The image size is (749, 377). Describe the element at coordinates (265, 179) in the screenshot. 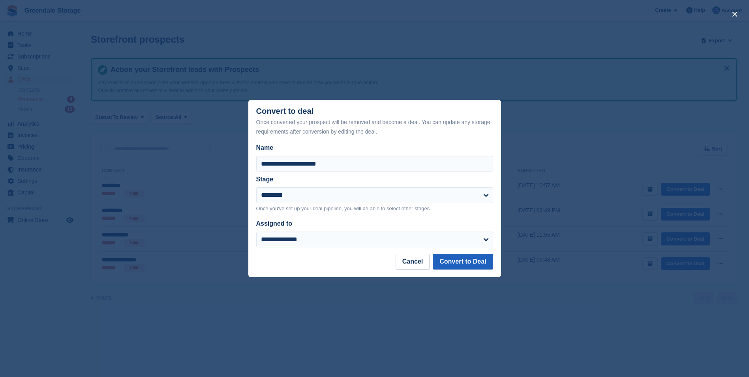

I see `label: Stage` at that location.